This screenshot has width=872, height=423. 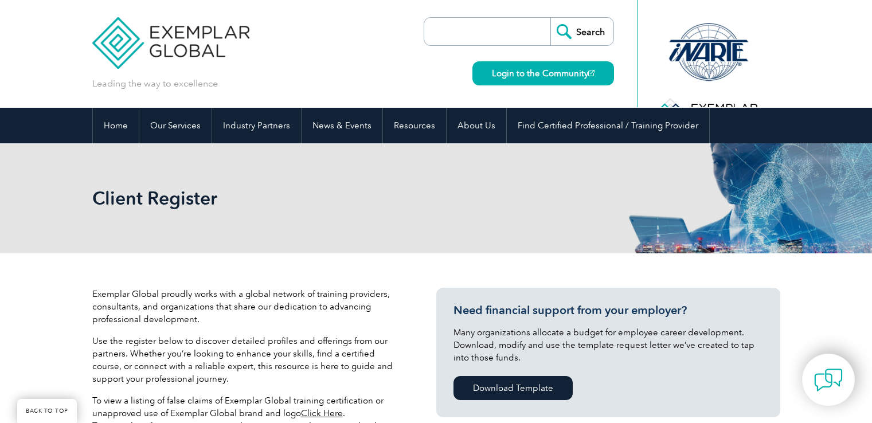 What do you see at coordinates (591, 73) in the screenshot?
I see `img: open_square.png` at bounding box center [591, 73].